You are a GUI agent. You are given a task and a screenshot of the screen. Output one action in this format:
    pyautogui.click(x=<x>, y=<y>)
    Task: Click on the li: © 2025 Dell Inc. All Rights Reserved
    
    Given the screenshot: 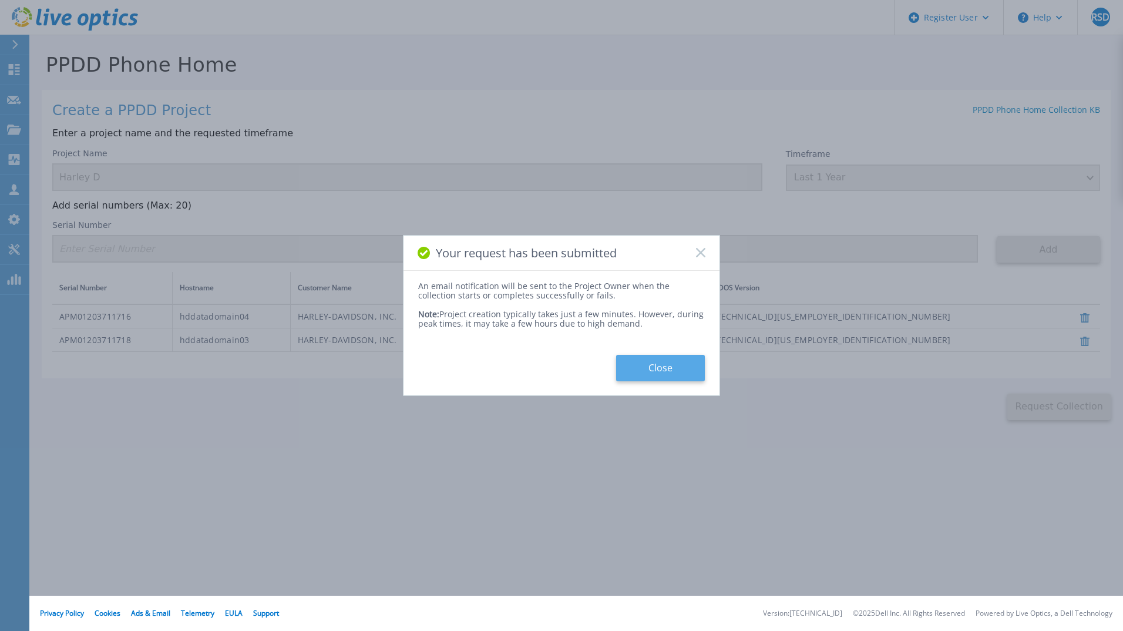 What is the action you would take?
    pyautogui.click(x=908, y=613)
    